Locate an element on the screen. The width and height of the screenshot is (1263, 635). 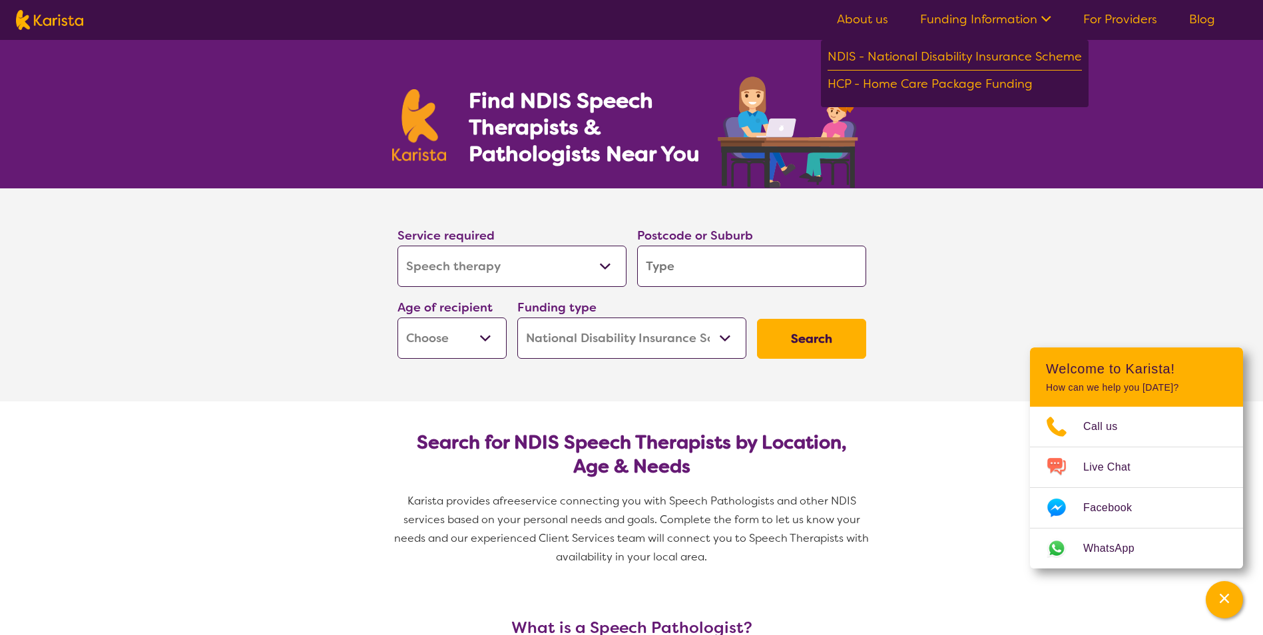
h2: Search for NDIS Speech Therapists by Location, Age & Needs is located at coordinates (632, 455).